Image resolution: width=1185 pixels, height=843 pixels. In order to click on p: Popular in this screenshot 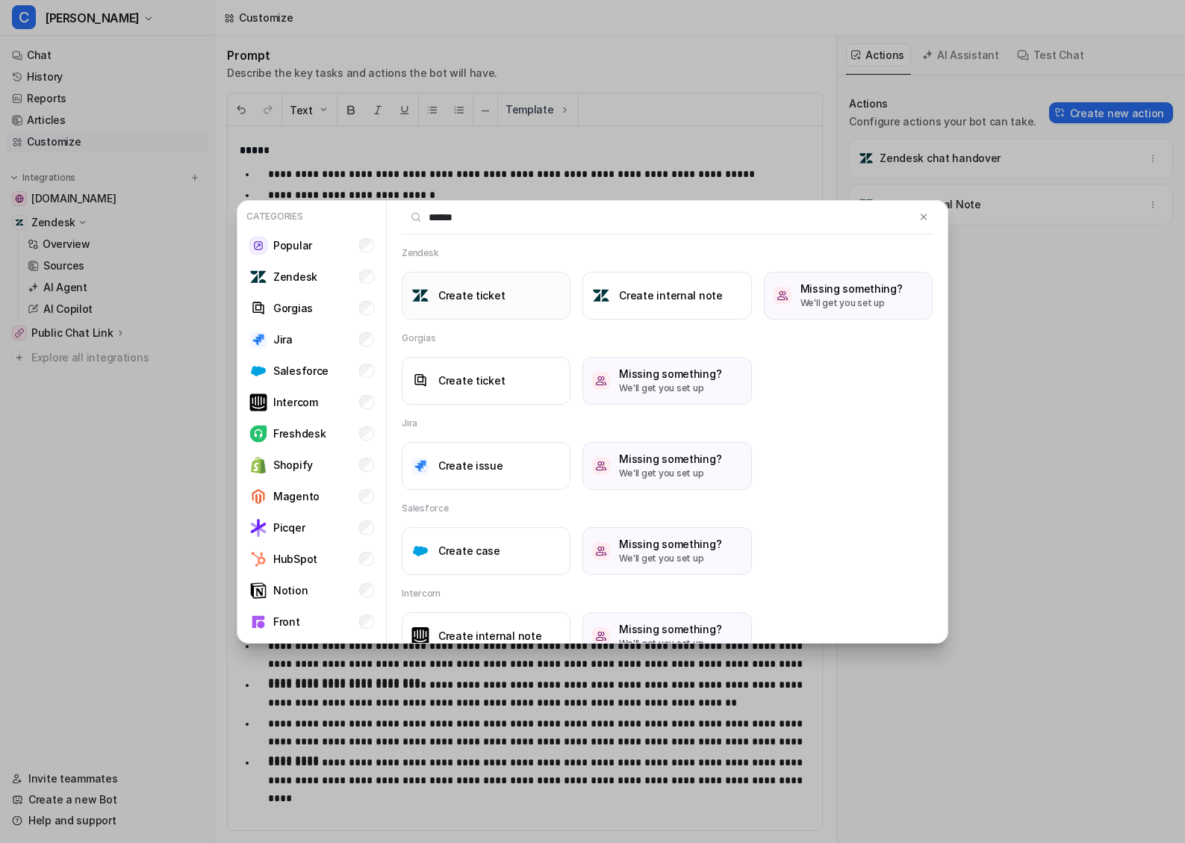, I will do `click(293, 245)`.